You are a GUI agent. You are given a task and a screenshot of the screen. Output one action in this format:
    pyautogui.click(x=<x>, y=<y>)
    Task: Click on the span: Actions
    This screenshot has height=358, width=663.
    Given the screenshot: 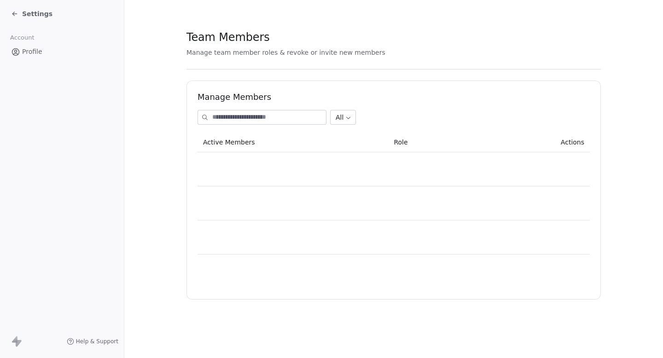 What is the action you would take?
    pyautogui.click(x=572, y=142)
    